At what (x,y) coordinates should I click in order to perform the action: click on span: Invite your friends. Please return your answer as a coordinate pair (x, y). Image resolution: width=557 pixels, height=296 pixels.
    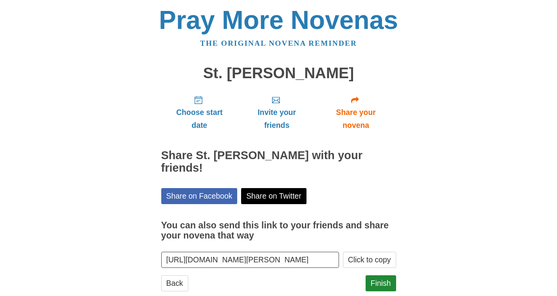
    Looking at the image, I should click on (276, 119).